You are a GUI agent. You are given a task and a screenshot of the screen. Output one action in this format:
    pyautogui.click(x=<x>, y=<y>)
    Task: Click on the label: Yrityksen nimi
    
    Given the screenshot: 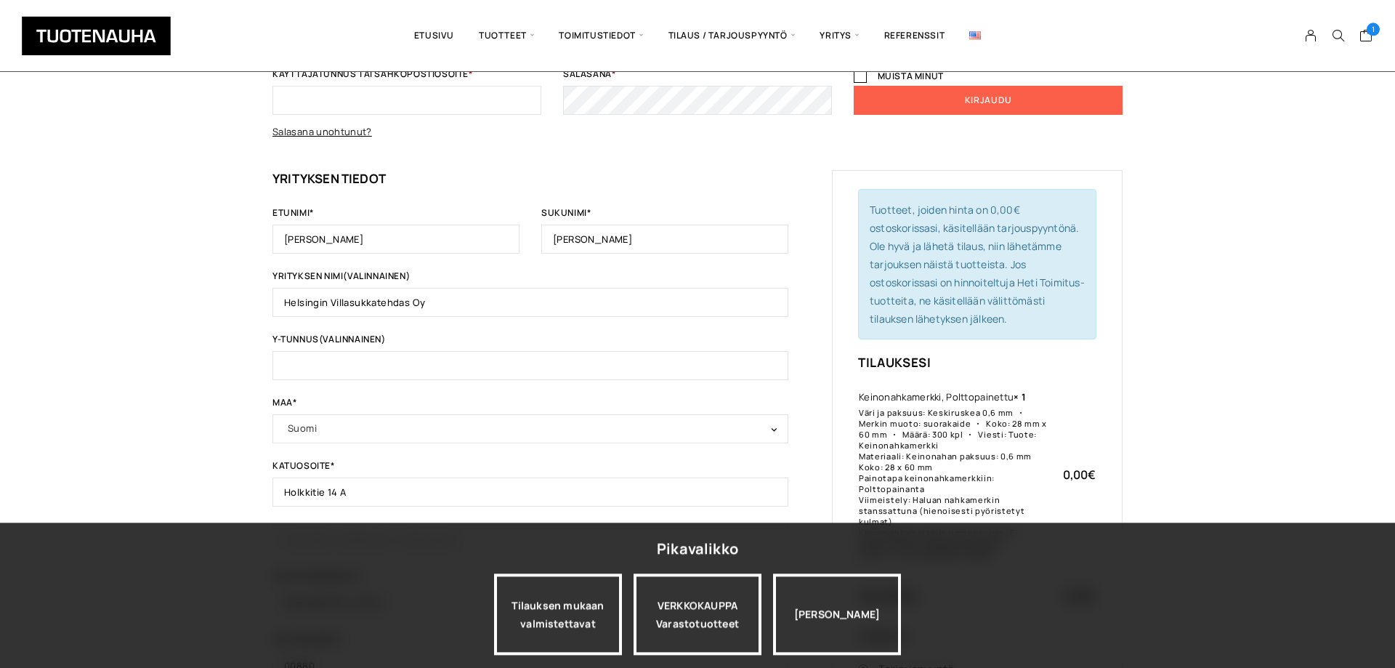 What is the action you would take?
    pyautogui.click(x=530, y=280)
    